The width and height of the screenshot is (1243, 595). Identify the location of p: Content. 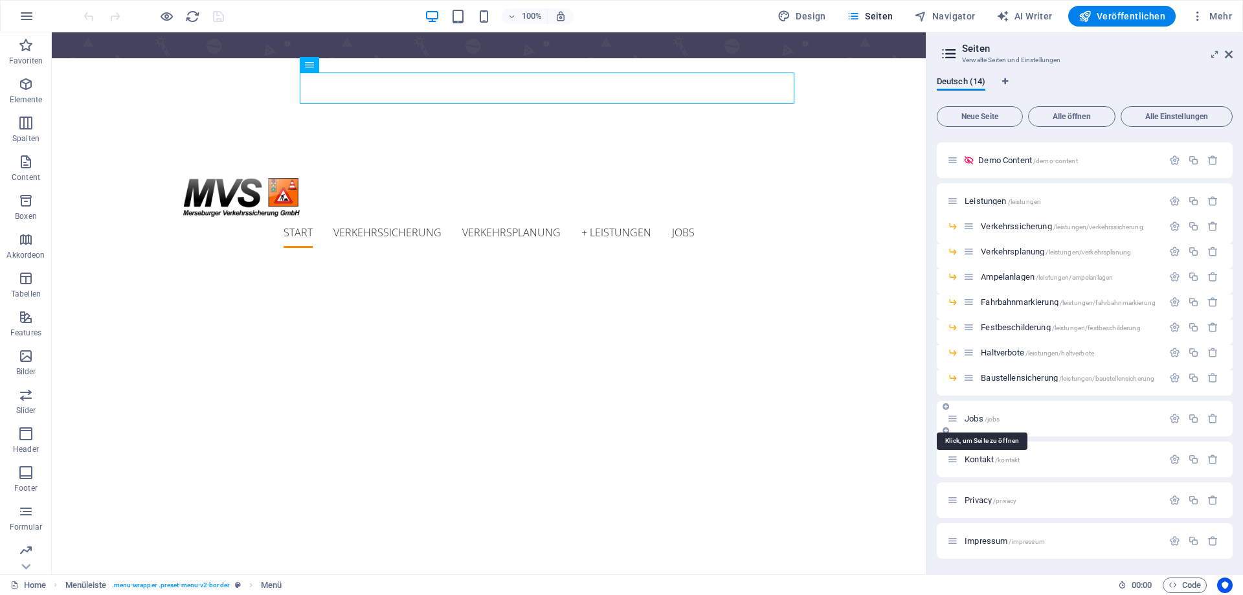
(26, 177).